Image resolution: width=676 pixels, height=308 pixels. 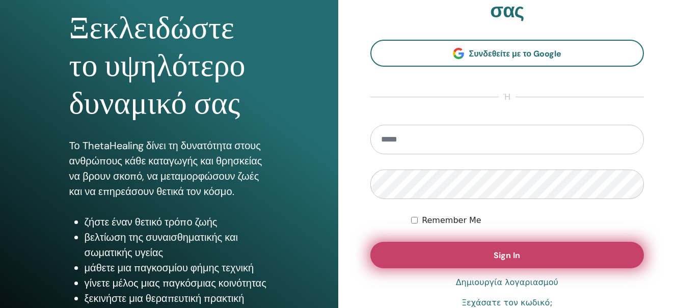 What do you see at coordinates (177, 299) in the screenshot?
I see `li: ξεκινήστε μια θεραπευτική πρακτική` at bounding box center [177, 299].